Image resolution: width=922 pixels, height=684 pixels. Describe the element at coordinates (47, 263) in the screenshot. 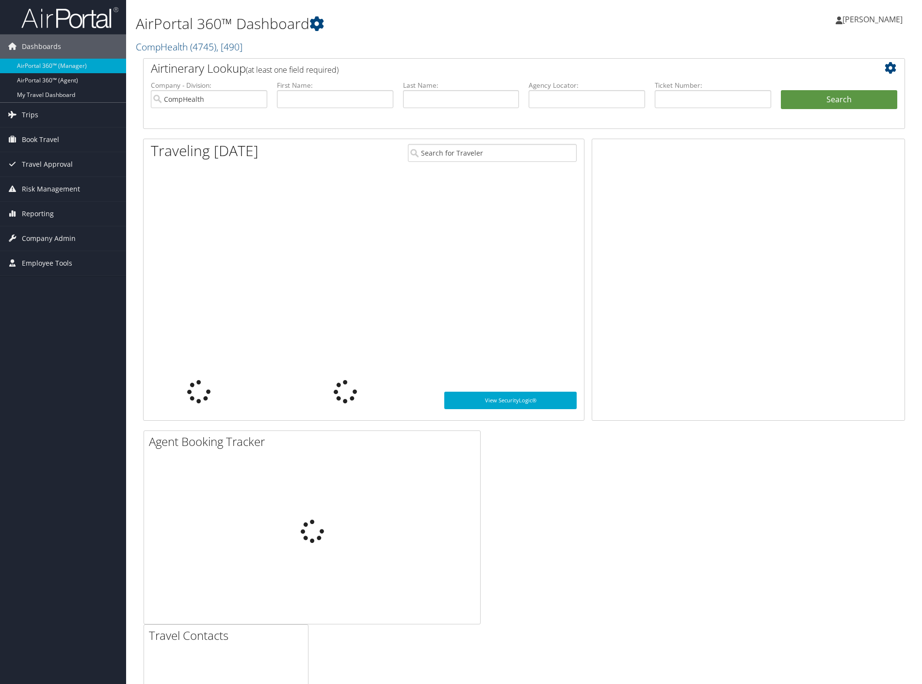

I see `span: Employee Tools` at that location.